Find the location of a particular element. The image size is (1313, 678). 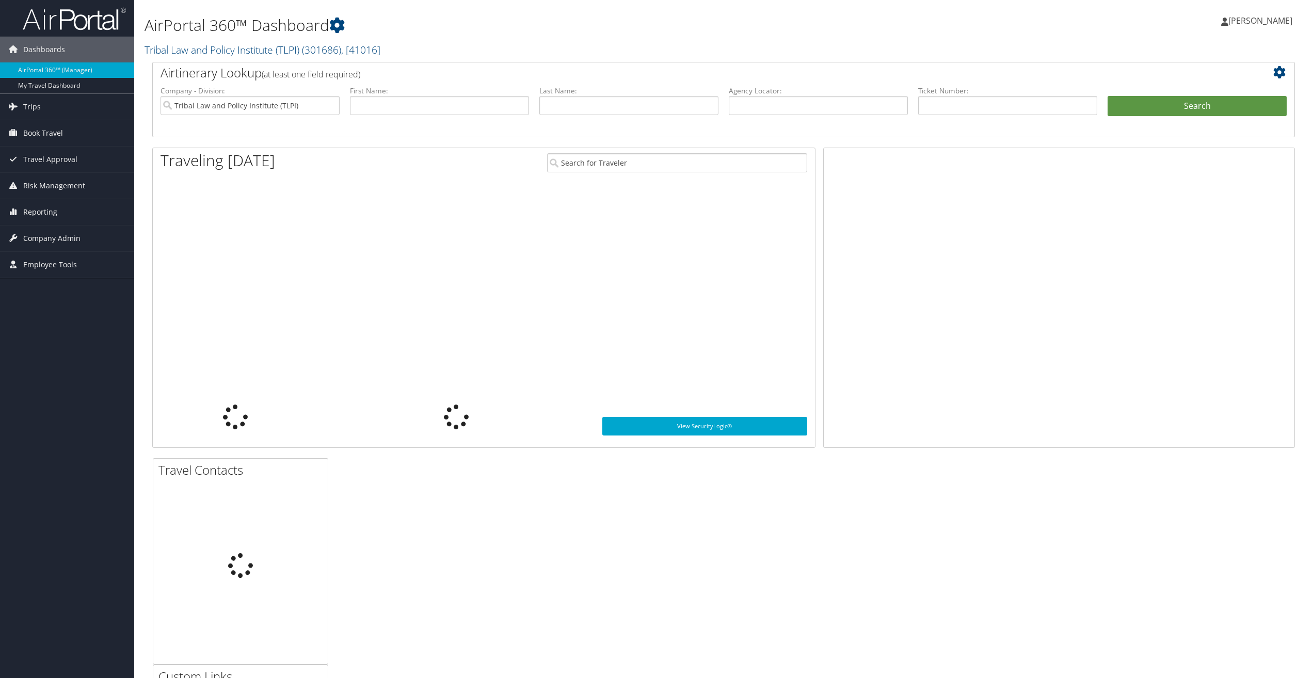

span: Travel Approval is located at coordinates (50, 160).